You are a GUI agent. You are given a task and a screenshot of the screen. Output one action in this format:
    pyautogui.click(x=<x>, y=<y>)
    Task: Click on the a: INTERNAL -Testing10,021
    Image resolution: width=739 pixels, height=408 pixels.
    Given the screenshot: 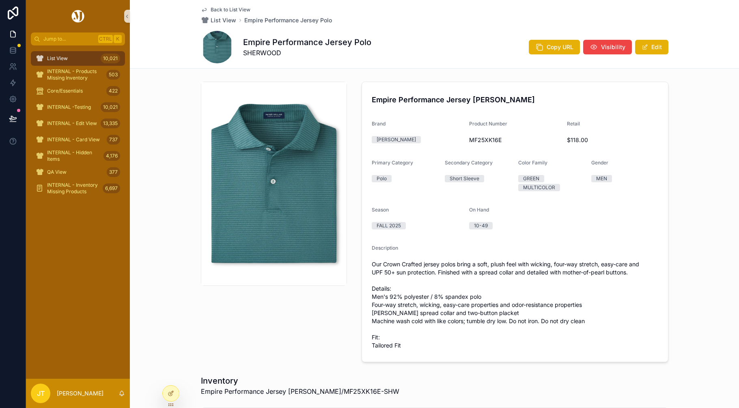 What is the action you would take?
    pyautogui.click(x=78, y=107)
    